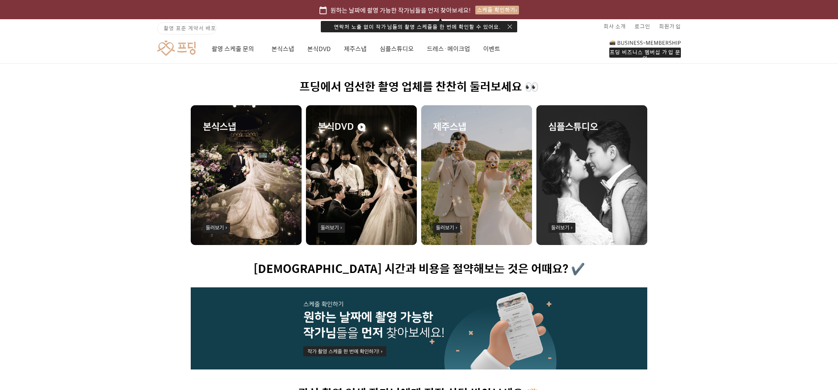  Describe the element at coordinates (448, 49) in the screenshot. I see `a: 드레스·메이크업` at that location.